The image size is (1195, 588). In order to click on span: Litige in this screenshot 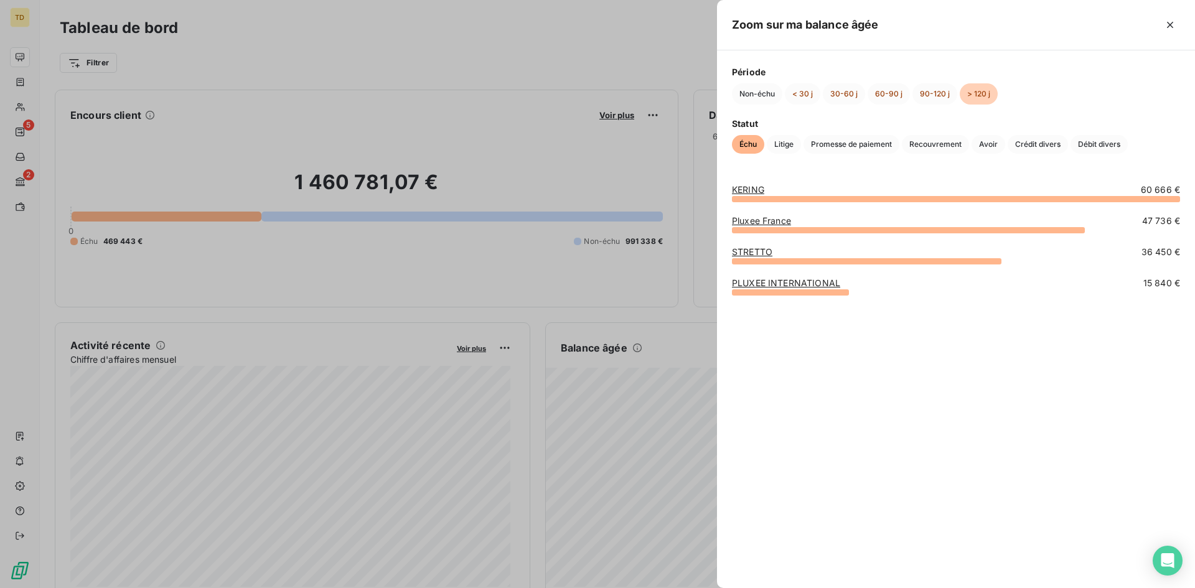, I will do `click(784, 144)`.